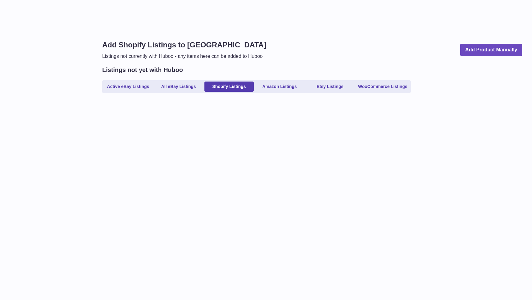  I want to click on a: Add Product Manually, so click(491, 50).